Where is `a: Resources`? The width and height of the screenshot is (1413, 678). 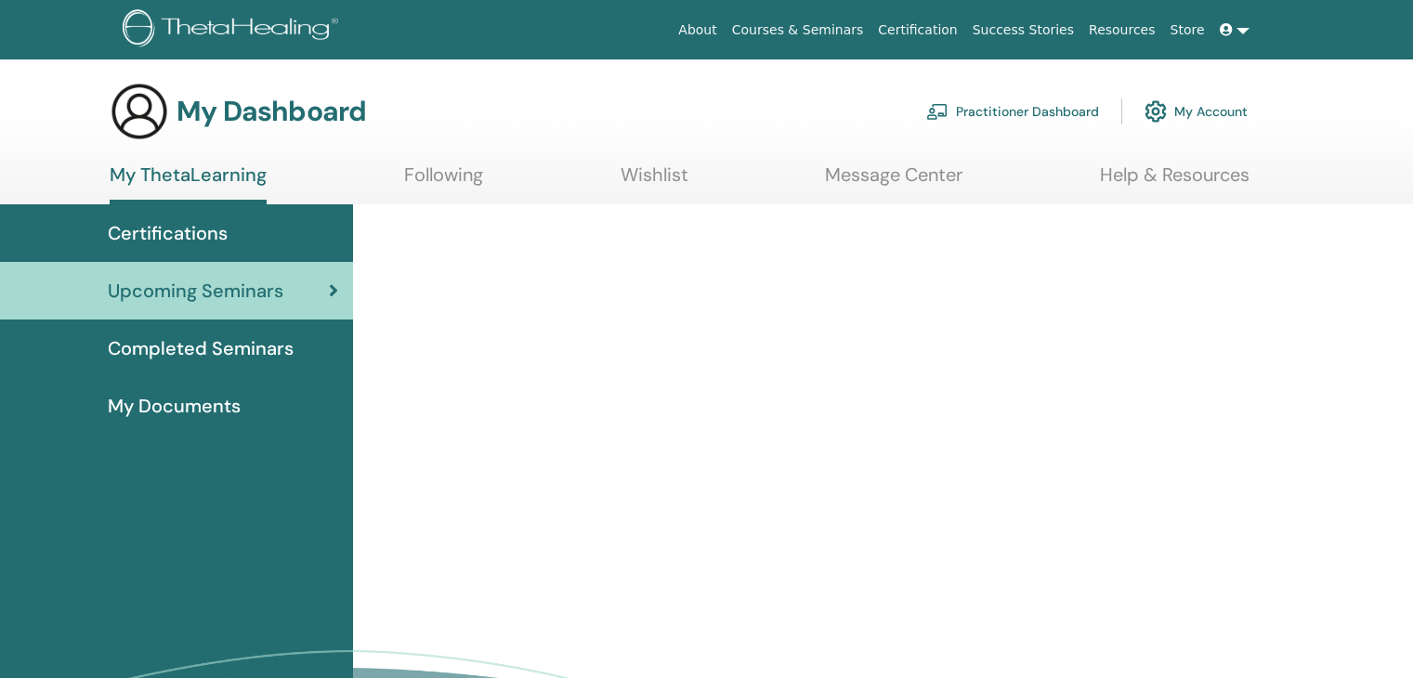
a: Resources is located at coordinates (1122, 30).